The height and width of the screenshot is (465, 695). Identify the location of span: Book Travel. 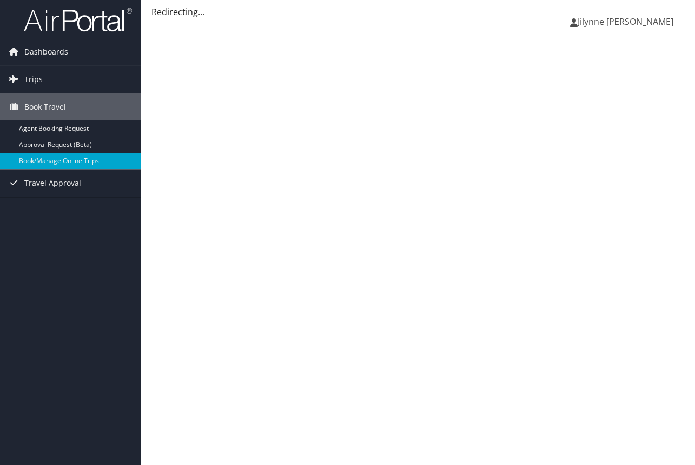
(45, 107).